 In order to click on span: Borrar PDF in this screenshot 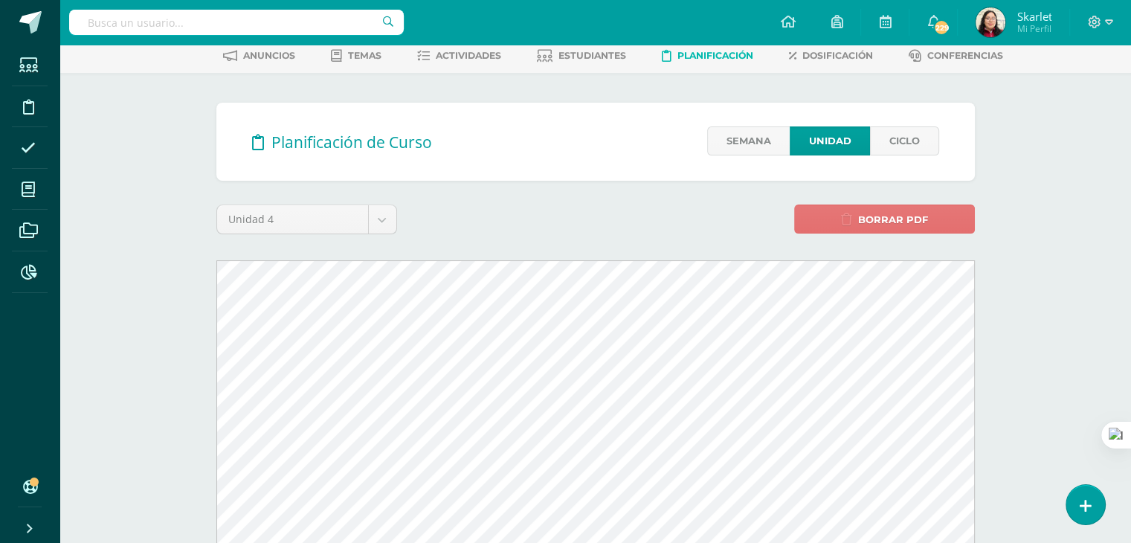, I will do `click(893, 219)`.